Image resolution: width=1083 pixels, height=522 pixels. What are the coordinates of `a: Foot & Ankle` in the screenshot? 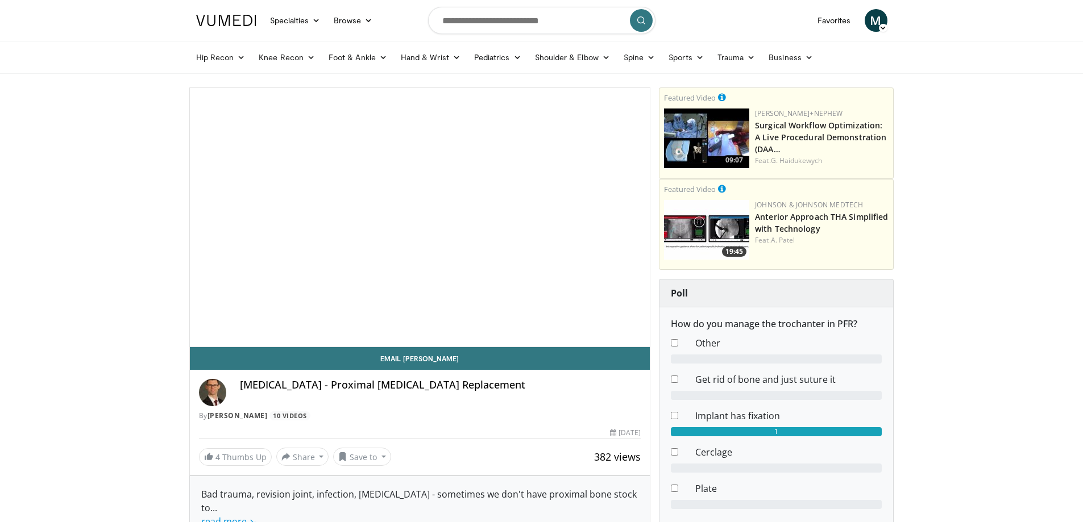 It's located at (357, 57).